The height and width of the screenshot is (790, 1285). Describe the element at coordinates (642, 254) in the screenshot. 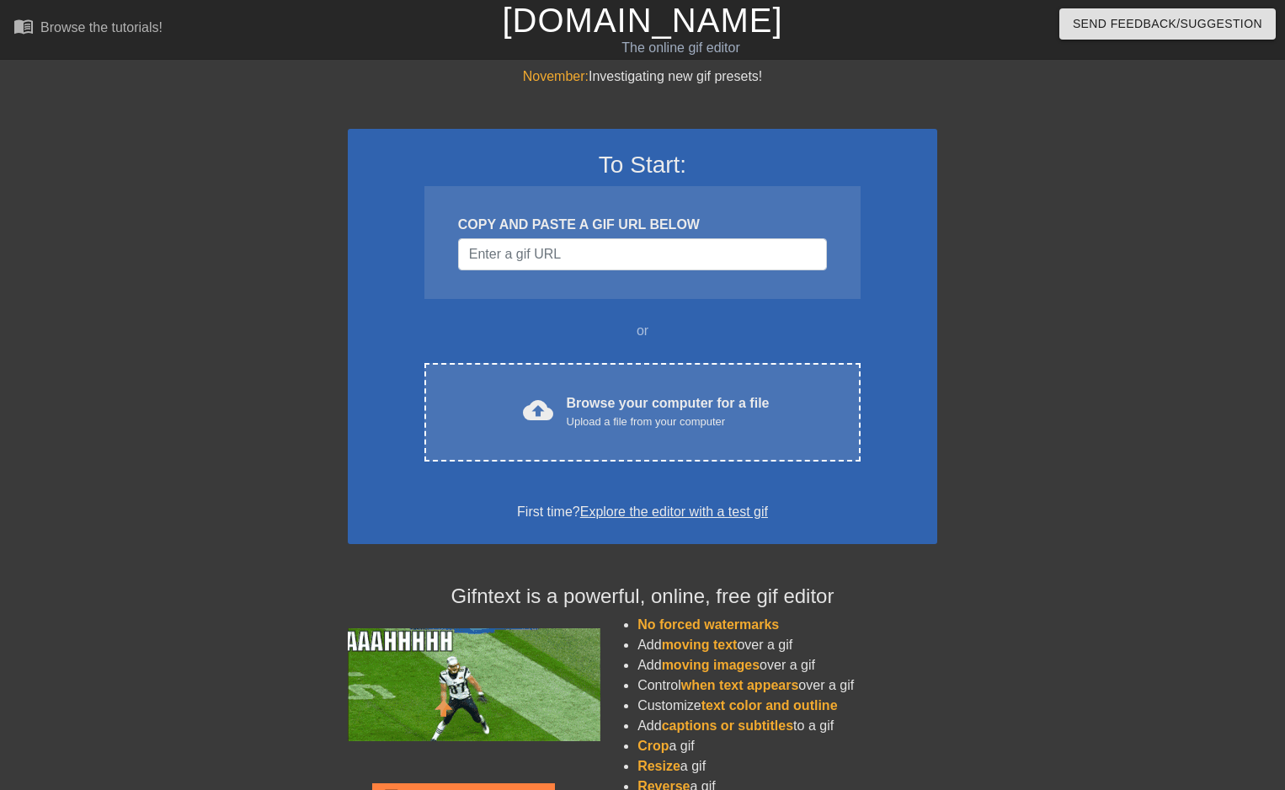

I see `input: Username` at that location.